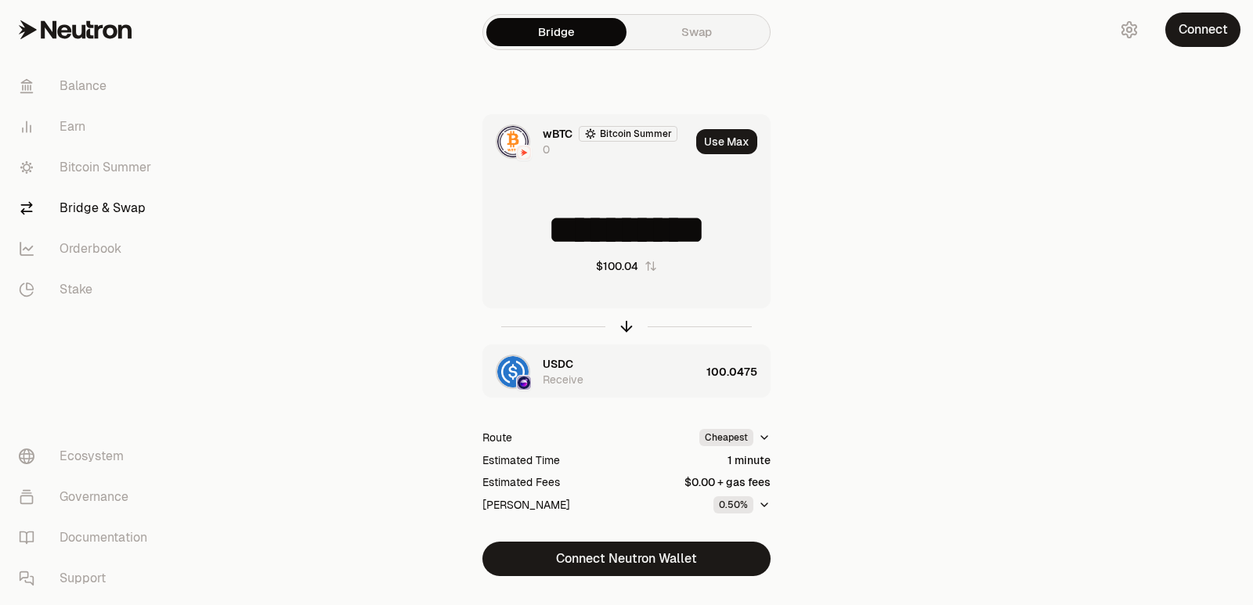 The image size is (1253, 605). What do you see at coordinates (627, 559) in the screenshot?
I see `button: Connect Neutron Wallet` at bounding box center [627, 559].